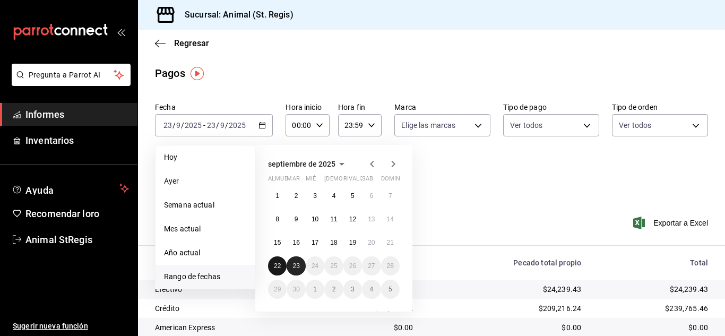 The height and width of the screenshot is (336, 725). I want to click on font: Efectivo, so click(168, 289).